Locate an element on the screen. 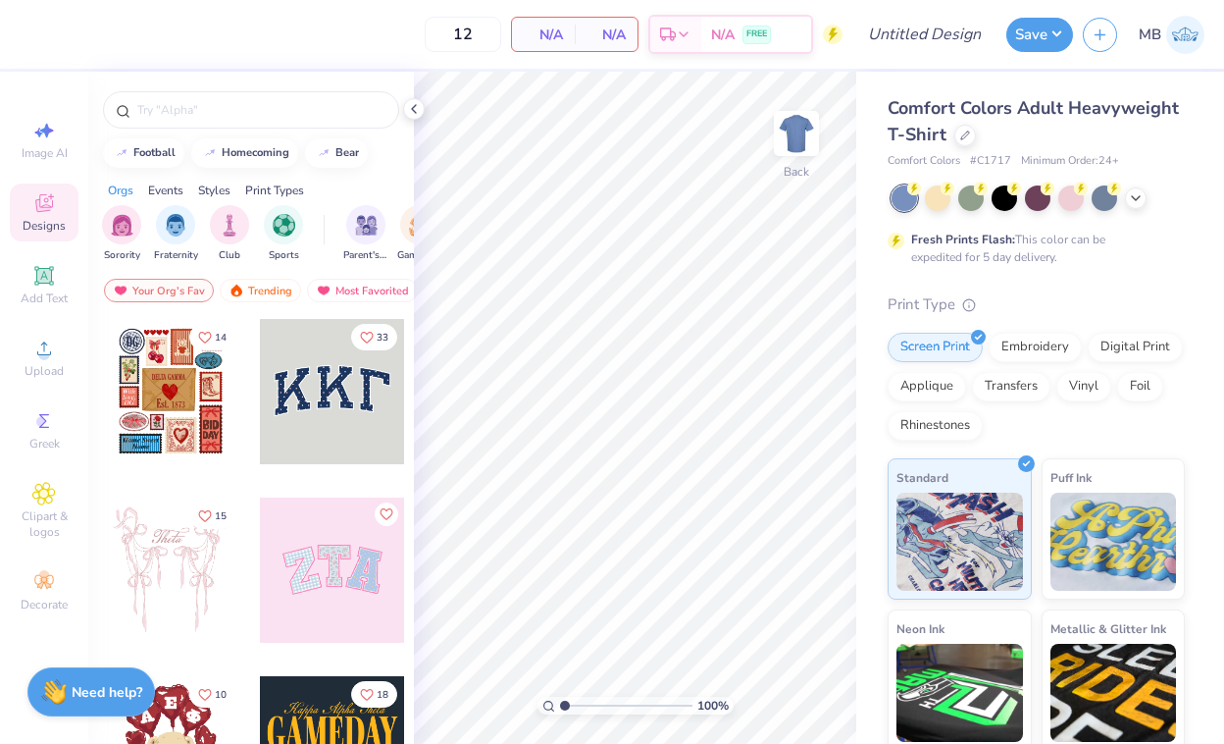 This screenshot has height=744, width=1224. span: 33 is located at coordinates (383, 337).